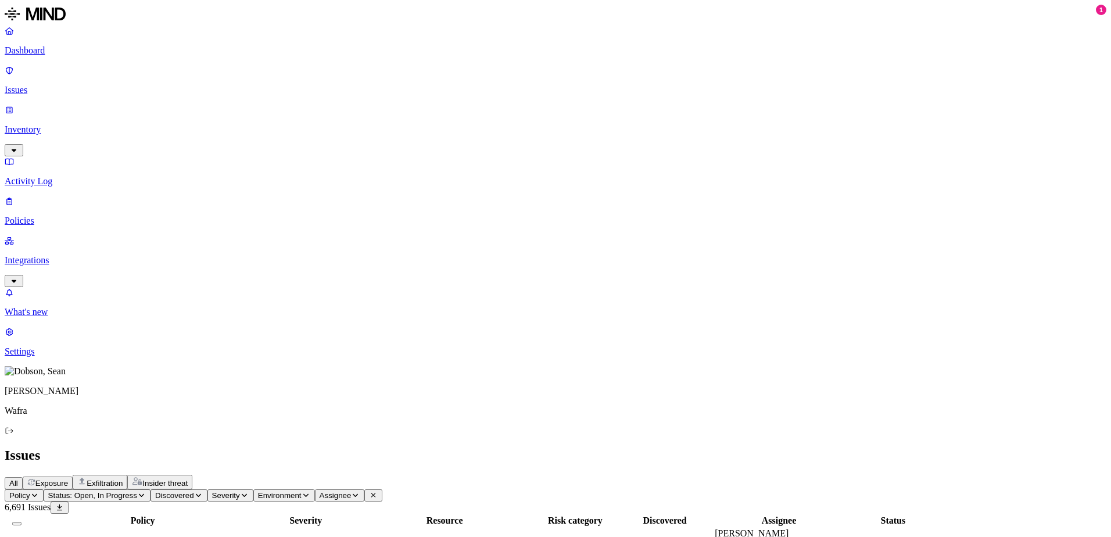 The image size is (1111, 537). Describe the element at coordinates (556, 181) in the screenshot. I see `p: Activity Log` at that location.